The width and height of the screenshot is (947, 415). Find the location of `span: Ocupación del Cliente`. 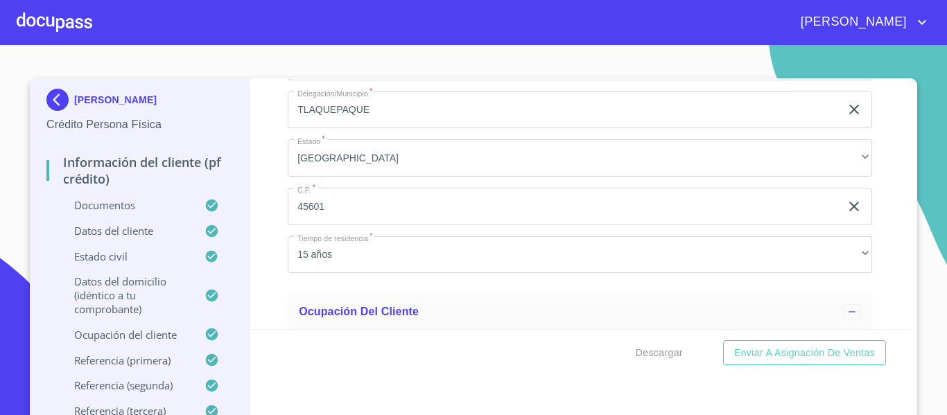

span: Ocupación del Cliente is located at coordinates (359, 311).